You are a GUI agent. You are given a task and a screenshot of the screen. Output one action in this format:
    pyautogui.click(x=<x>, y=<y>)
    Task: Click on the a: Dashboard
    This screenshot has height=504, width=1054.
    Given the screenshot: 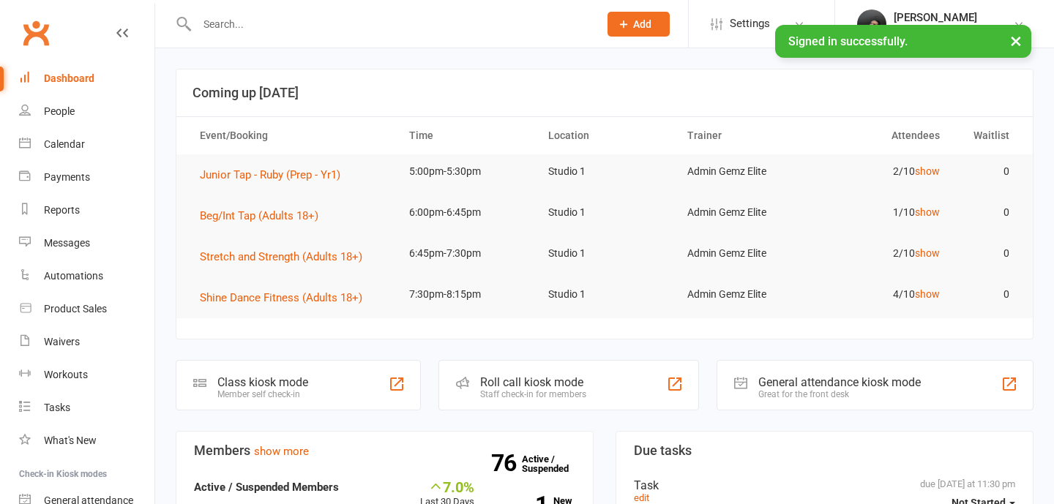 What is the action you would take?
    pyautogui.click(x=86, y=78)
    